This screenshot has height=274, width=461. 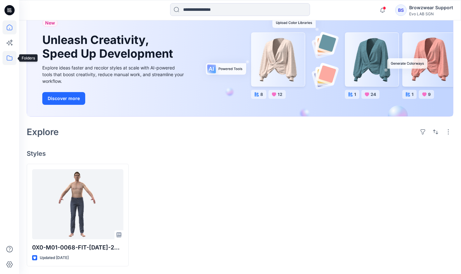 I want to click on div: Explore ideas faster and recolor styles at scale with AI-powered tools that boost creativity, red..., so click(x=114, y=74).